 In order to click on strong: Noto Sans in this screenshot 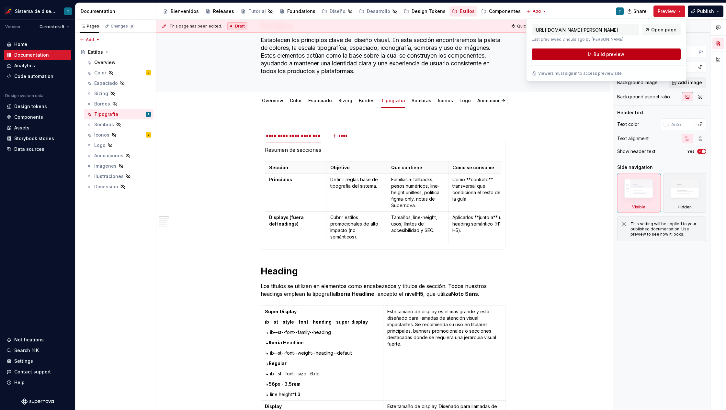, I will do `click(465, 294)`.